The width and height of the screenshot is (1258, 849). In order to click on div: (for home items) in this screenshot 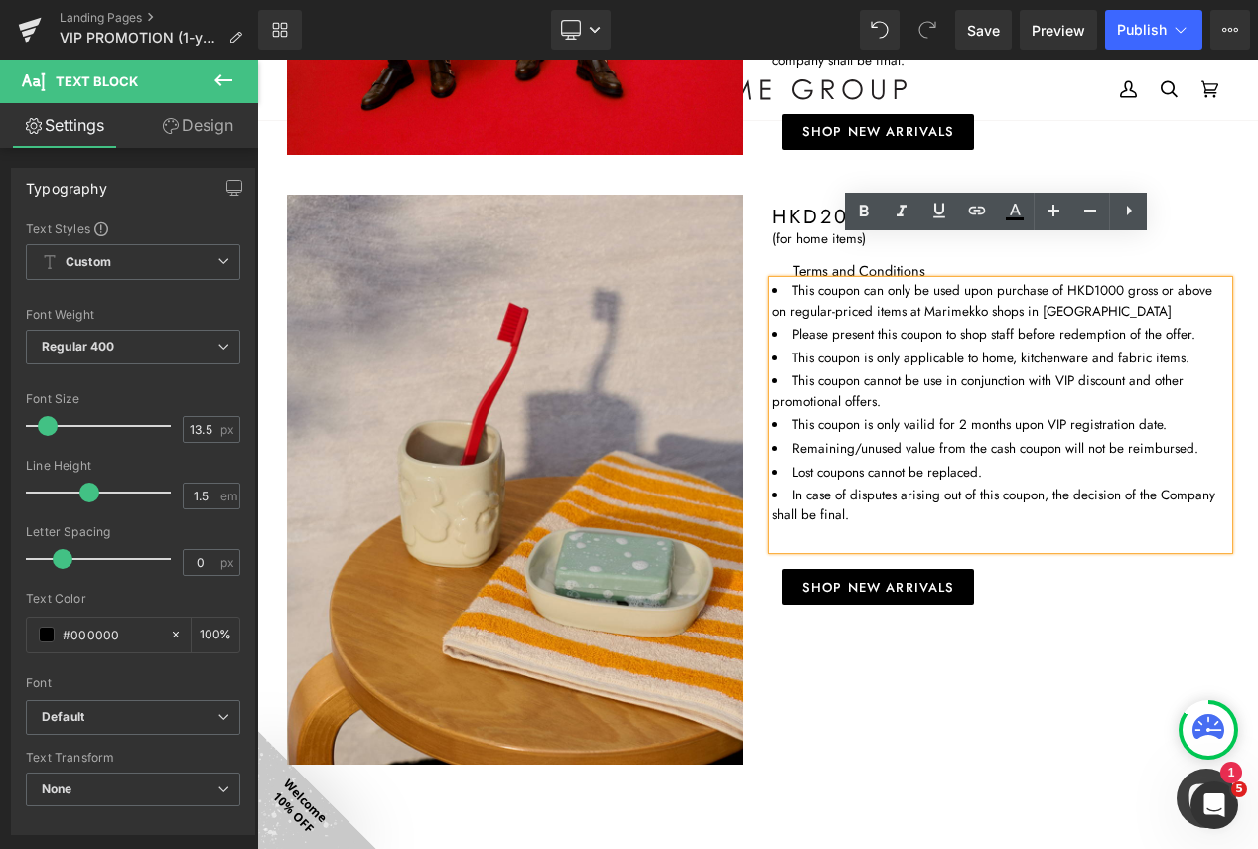, I will do `click(743, 180)`.